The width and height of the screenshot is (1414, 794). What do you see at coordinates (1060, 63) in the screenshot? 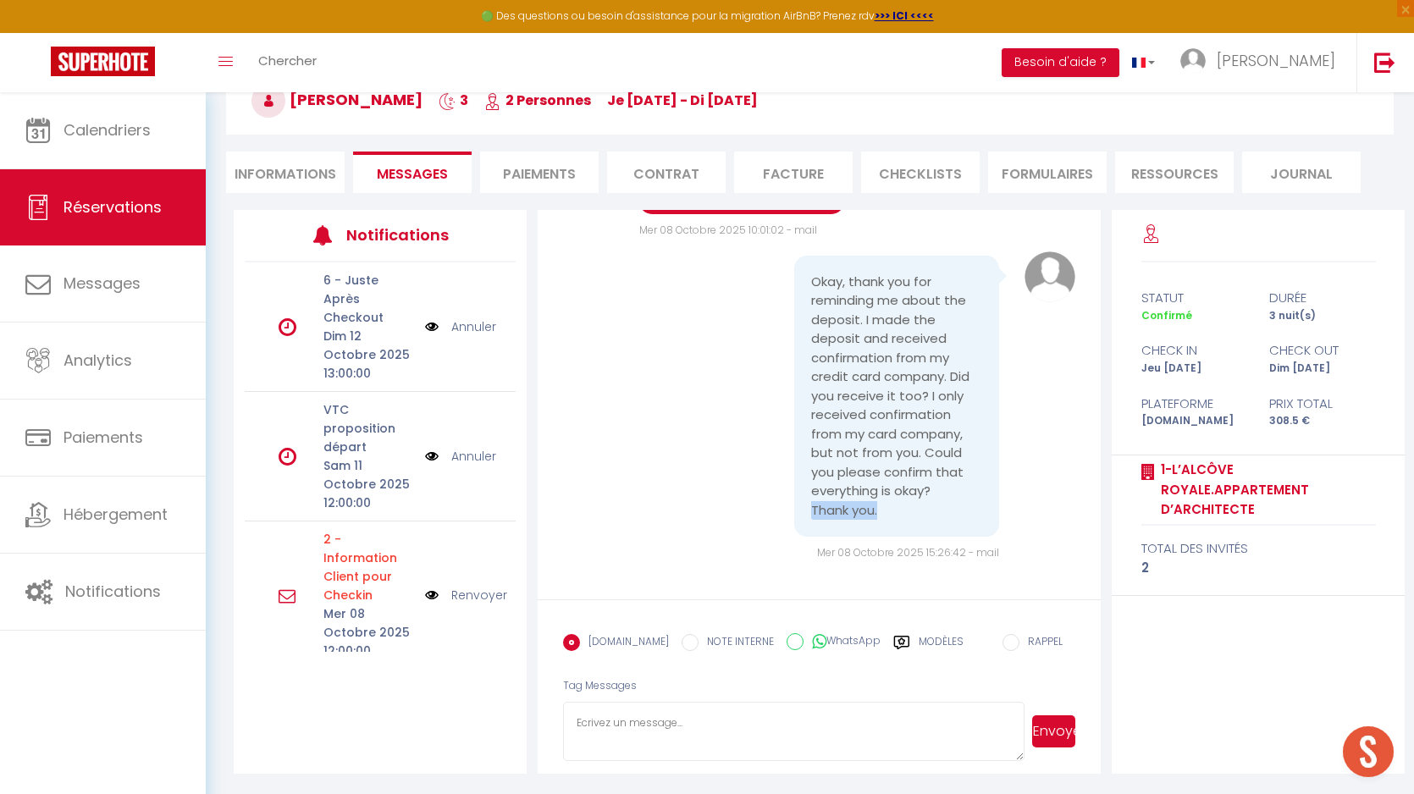
I see `button: Besoin d'aide ?` at bounding box center [1060, 63].